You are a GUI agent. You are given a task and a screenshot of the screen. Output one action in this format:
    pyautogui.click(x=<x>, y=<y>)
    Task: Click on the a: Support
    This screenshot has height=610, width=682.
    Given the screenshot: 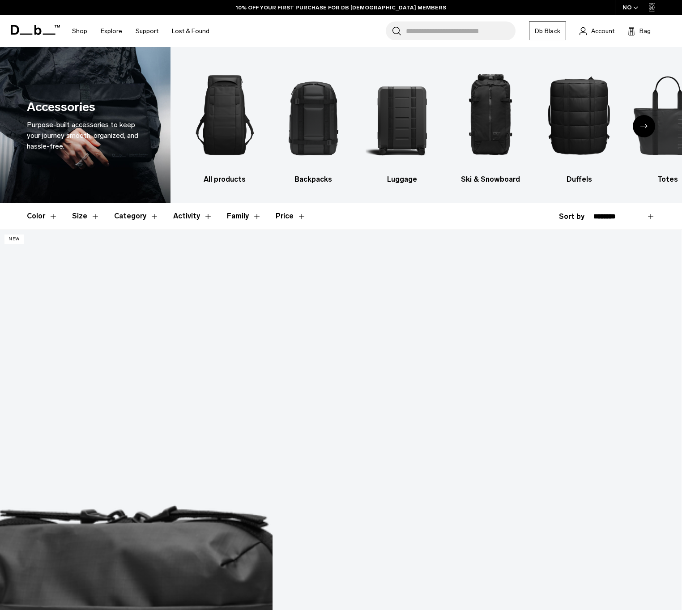 What is the action you would take?
    pyautogui.click(x=147, y=31)
    